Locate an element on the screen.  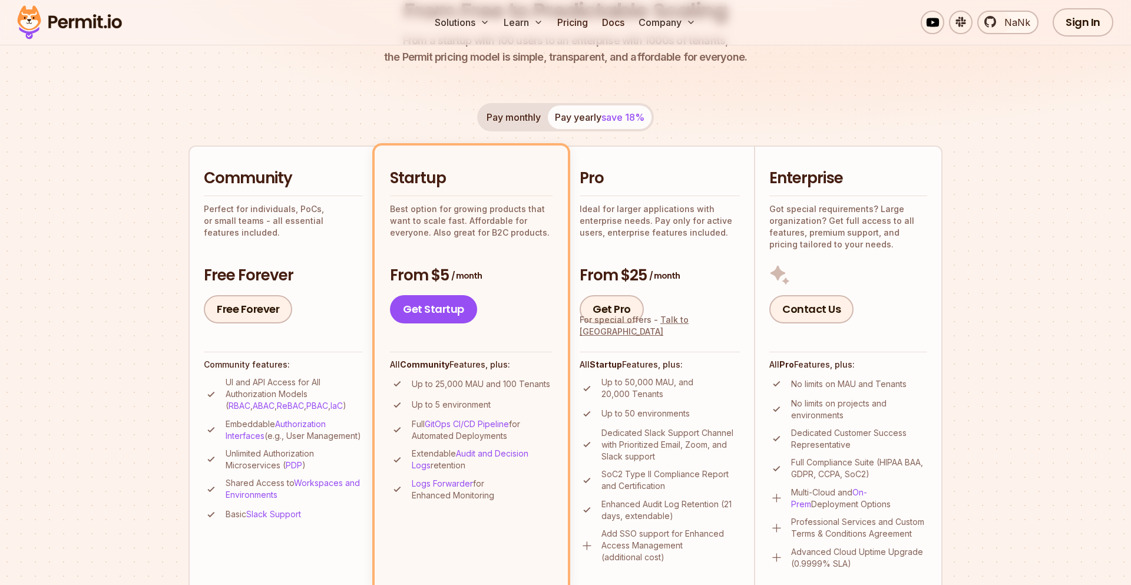
a: Sign In is located at coordinates (1083, 22).